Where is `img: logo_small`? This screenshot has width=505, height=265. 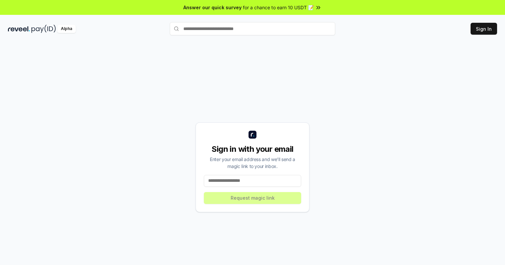 img: logo_small is located at coordinates (252, 135).